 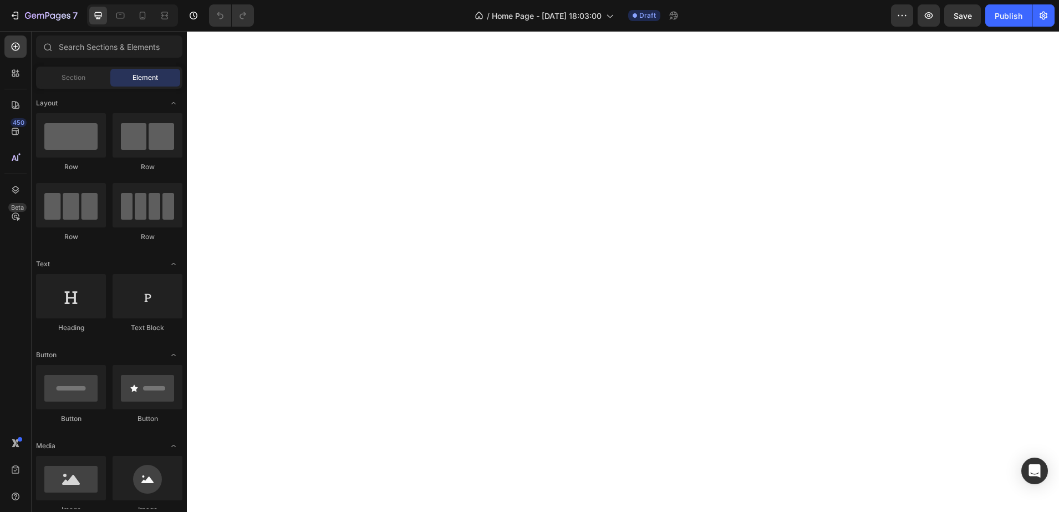 What do you see at coordinates (46, 355) in the screenshot?
I see `span: Button` at bounding box center [46, 355].